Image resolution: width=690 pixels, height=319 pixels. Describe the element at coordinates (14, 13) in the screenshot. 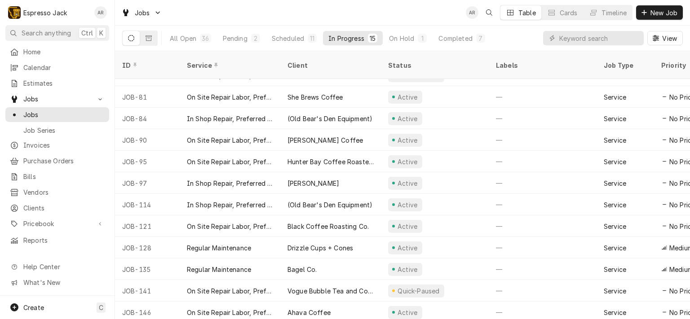

I see `div: E` at that location.